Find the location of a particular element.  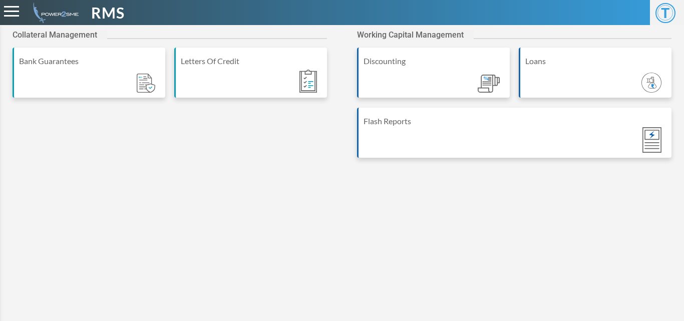

h2: Working Capital Management is located at coordinates (415, 35).